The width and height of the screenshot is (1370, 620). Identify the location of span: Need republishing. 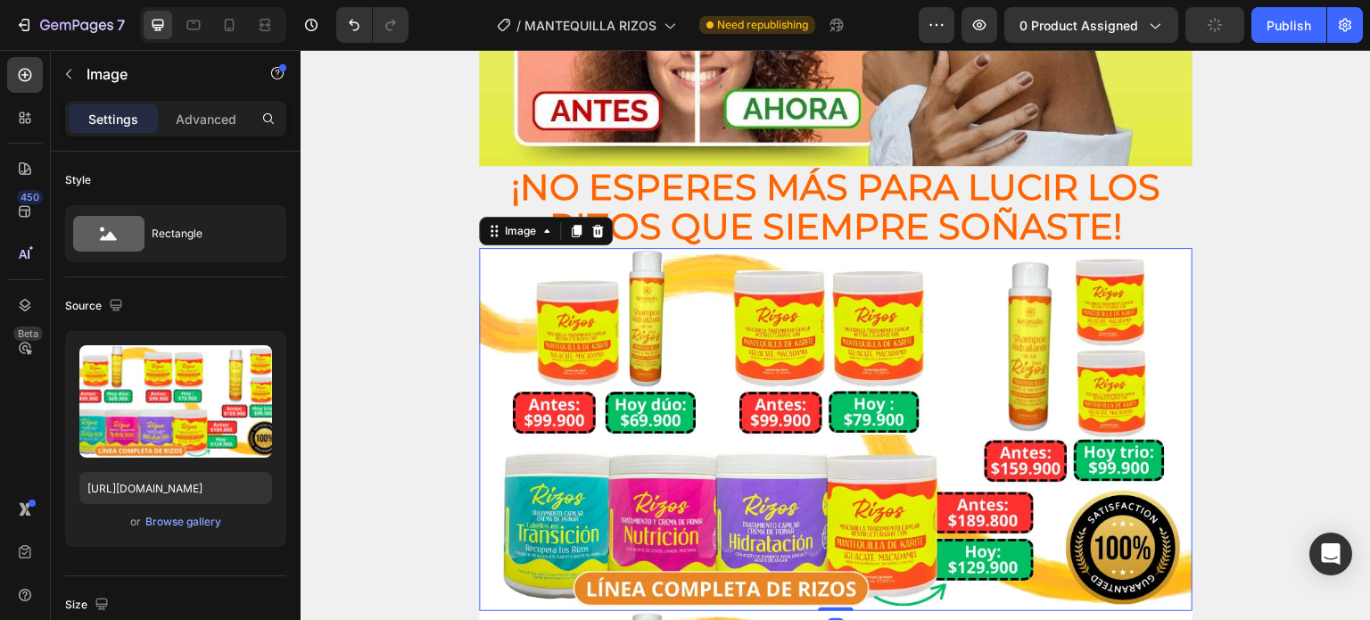
(763, 25).